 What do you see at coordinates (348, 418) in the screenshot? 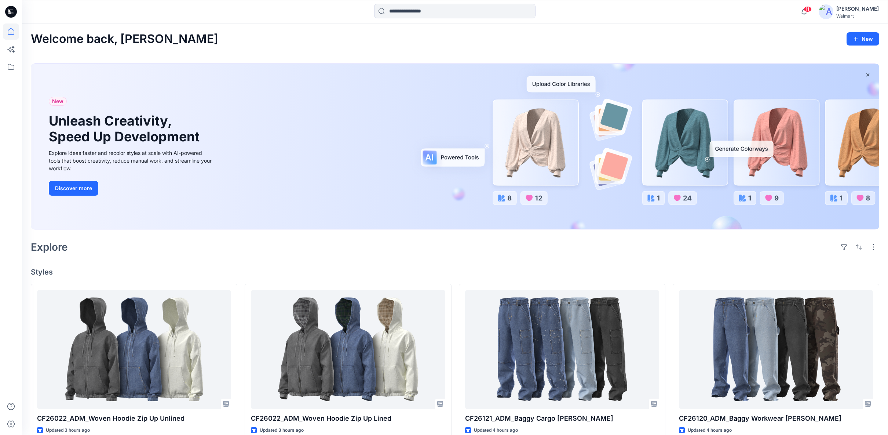
I see `p: CF26022_ADM_Woven Hoodie Zip Up Lined` at bounding box center [348, 418].